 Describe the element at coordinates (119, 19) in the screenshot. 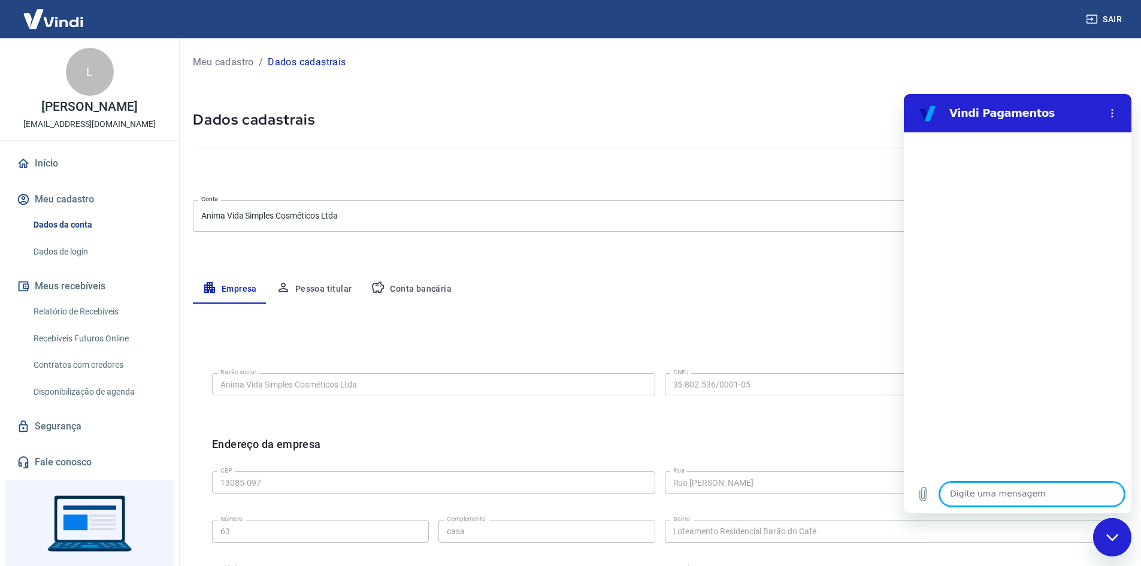

I see `h2: Vindi Pagamentos` at that location.